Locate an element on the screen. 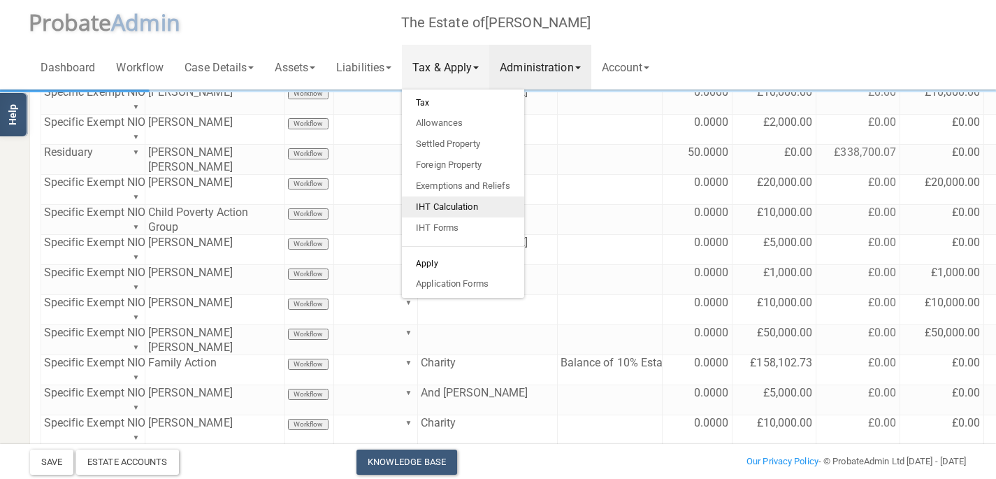 The width and height of the screenshot is (996, 479). td: £338,700.07 is located at coordinates (858, 159).